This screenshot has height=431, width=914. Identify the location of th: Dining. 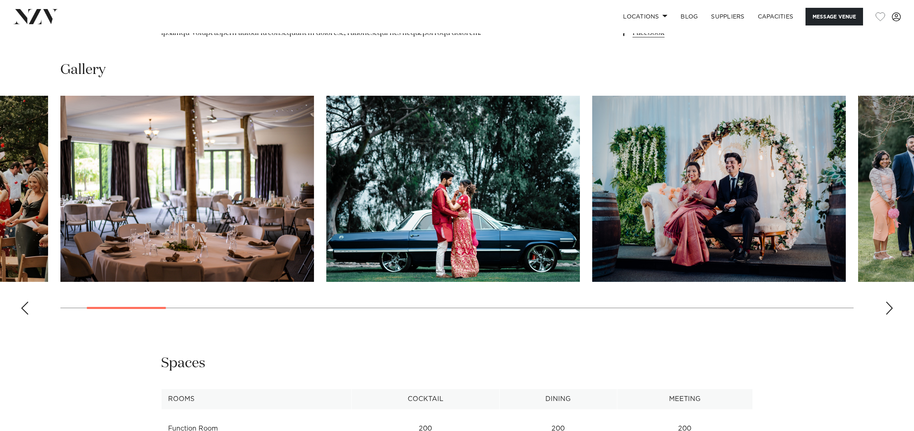
(558, 399).